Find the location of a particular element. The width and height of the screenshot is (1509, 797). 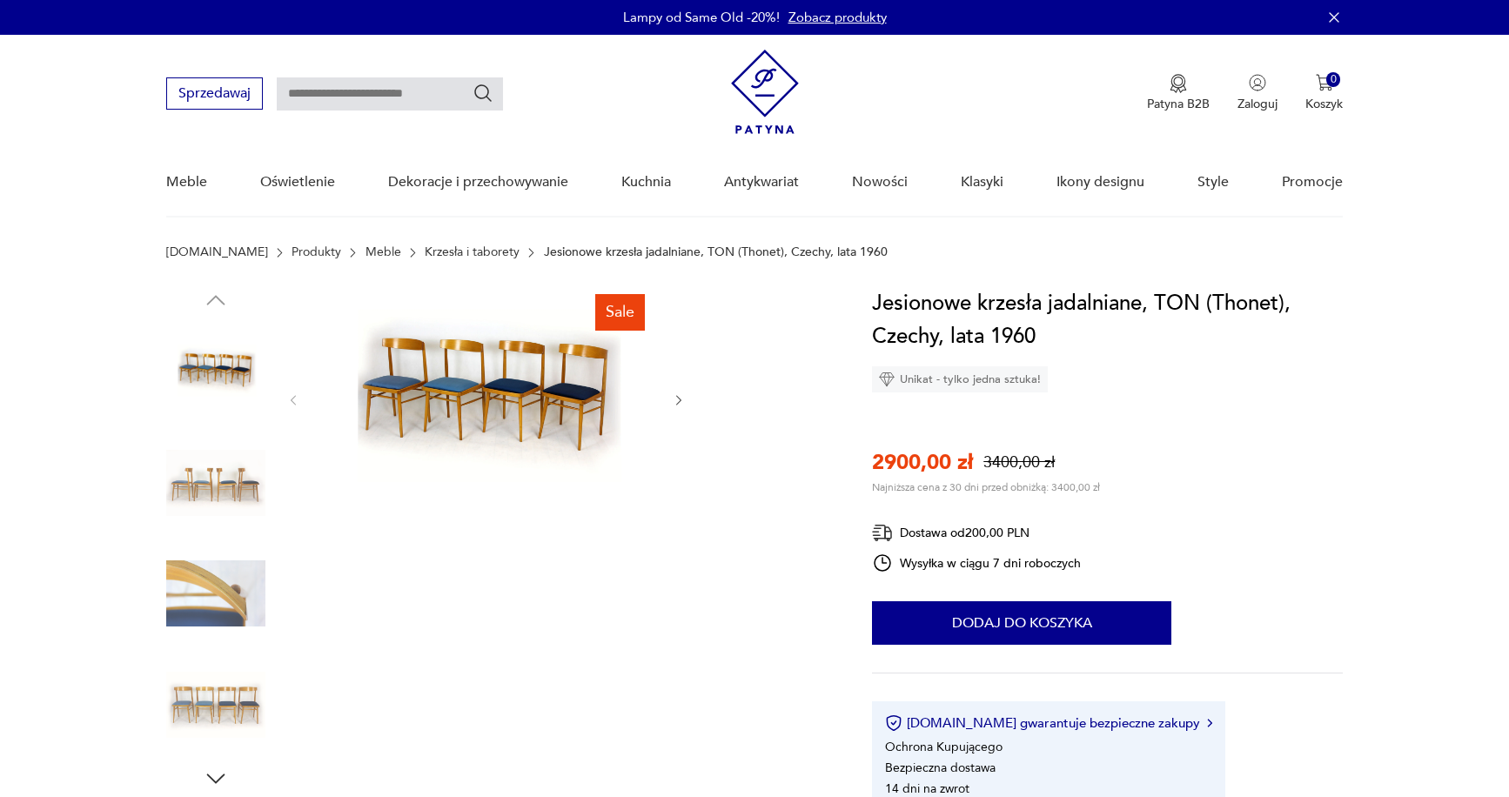

p: Lampy od Same Old -20%! is located at coordinates (702, 17).